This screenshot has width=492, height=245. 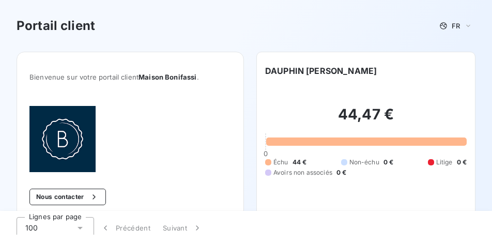 I want to click on button: Suivant, so click(x=182, y=228).